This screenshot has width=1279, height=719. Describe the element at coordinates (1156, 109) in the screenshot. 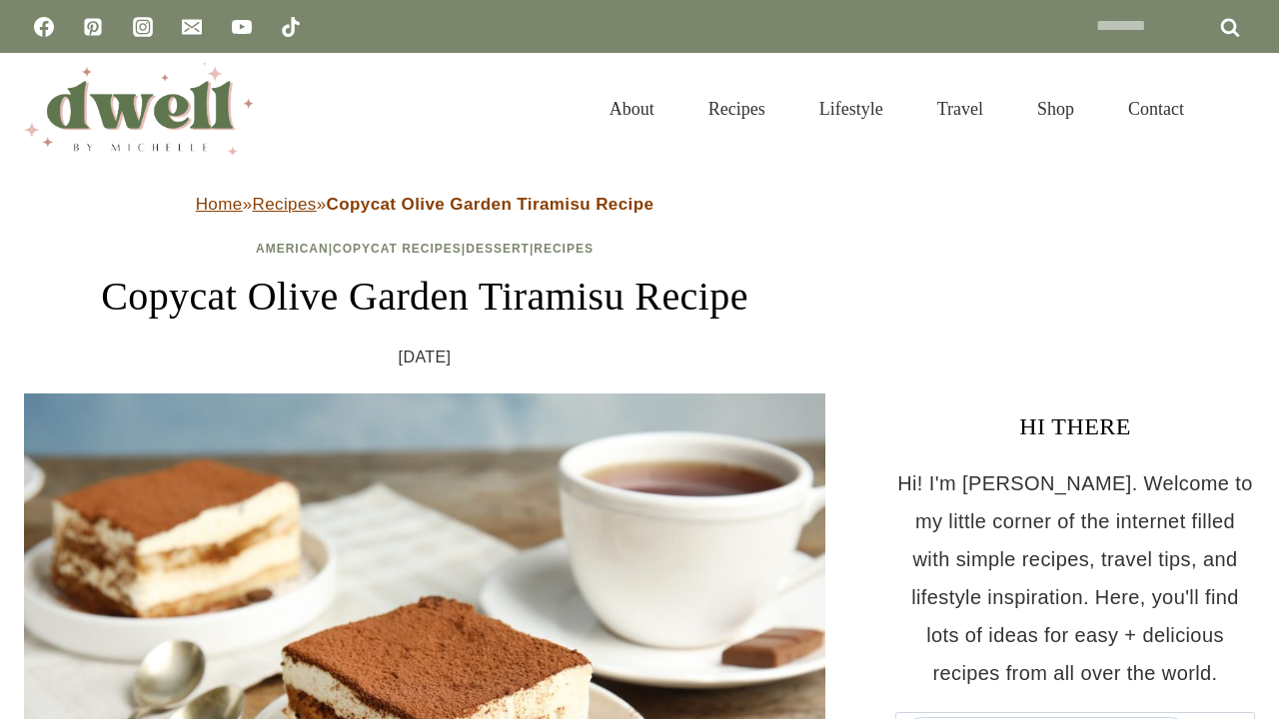

I see `a: Contact` at that location.